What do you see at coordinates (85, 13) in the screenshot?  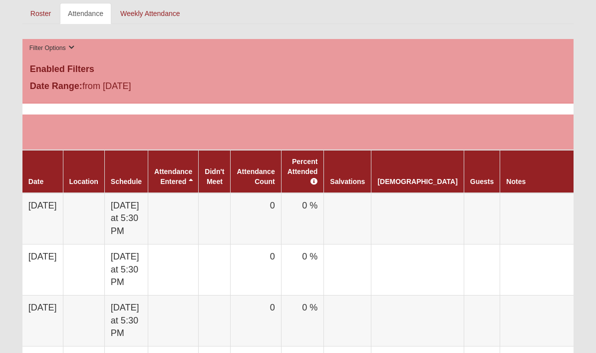 I see `a: Attendance` at bounding box center [85, 13].